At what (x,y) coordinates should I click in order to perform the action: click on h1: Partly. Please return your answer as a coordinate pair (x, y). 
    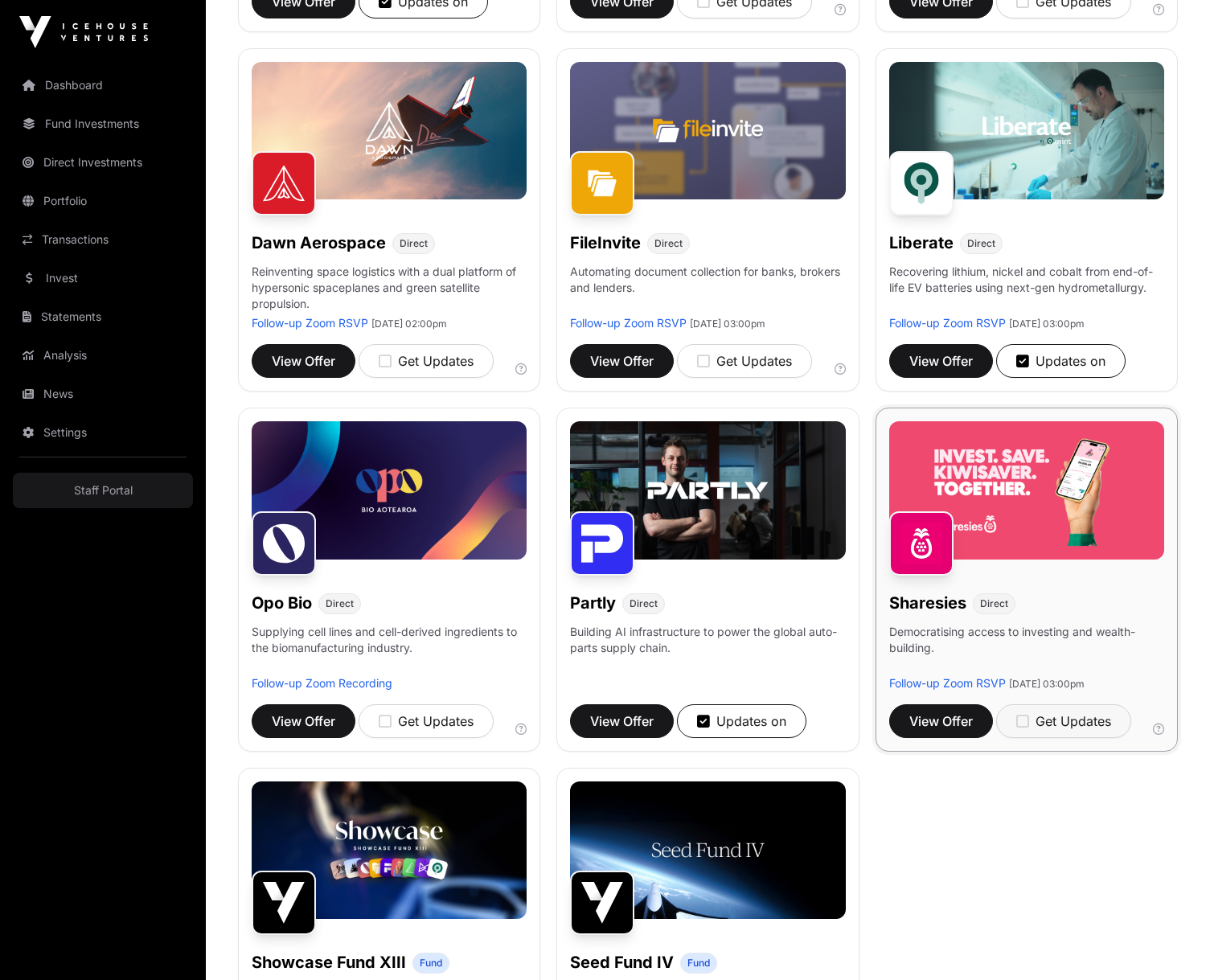
    Looking at the image, I should click on (592, 603).